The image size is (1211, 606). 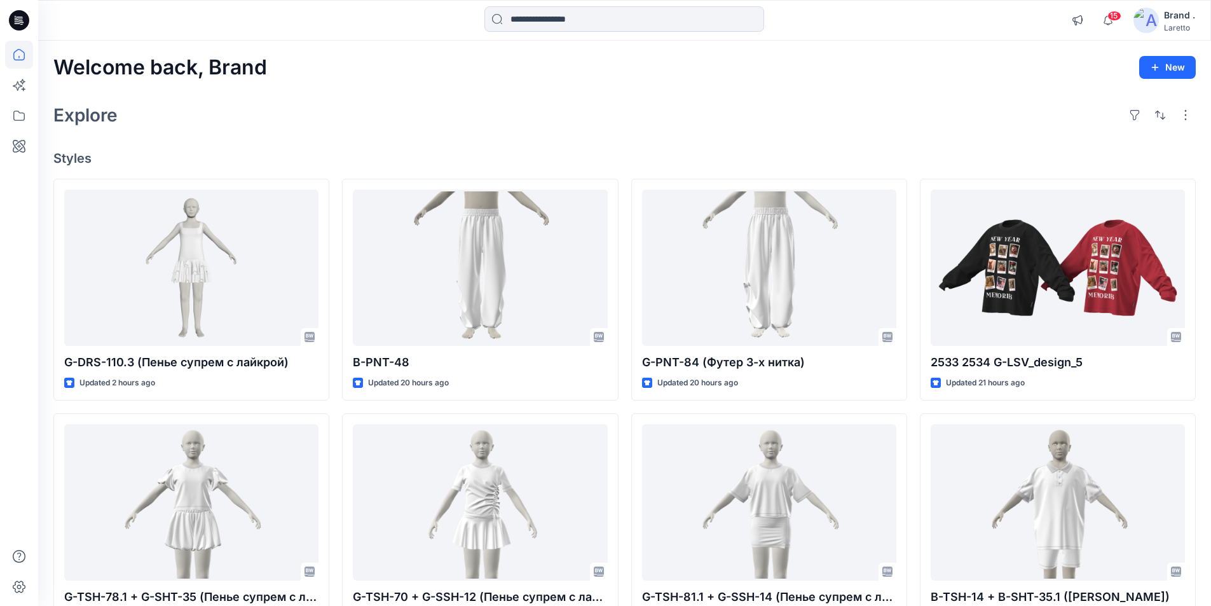 I want to click on p: B-PNT-48, so click(x=480, y=362).